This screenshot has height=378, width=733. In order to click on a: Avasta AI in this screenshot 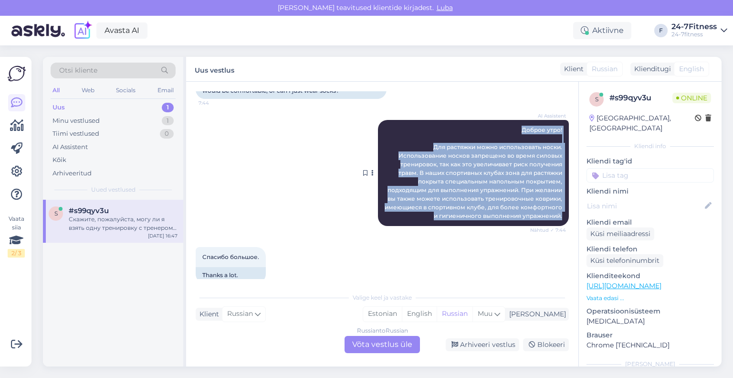, I will do `click(122, 31)`.